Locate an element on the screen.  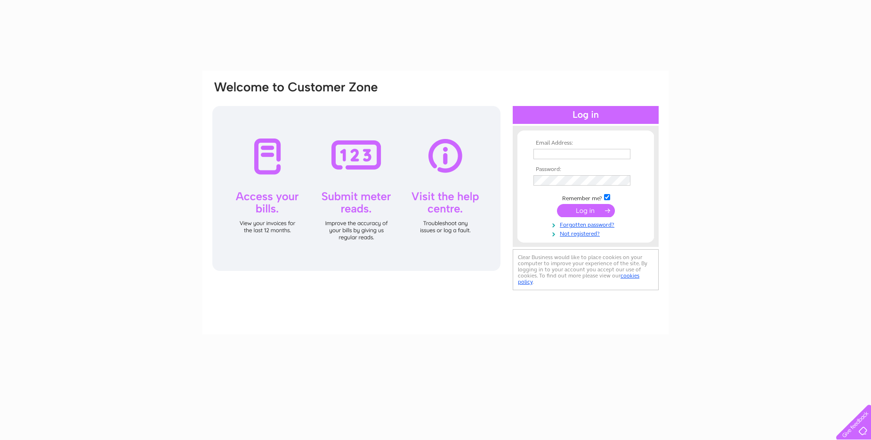
th: Email Address: is located at coordinates (586, 143).